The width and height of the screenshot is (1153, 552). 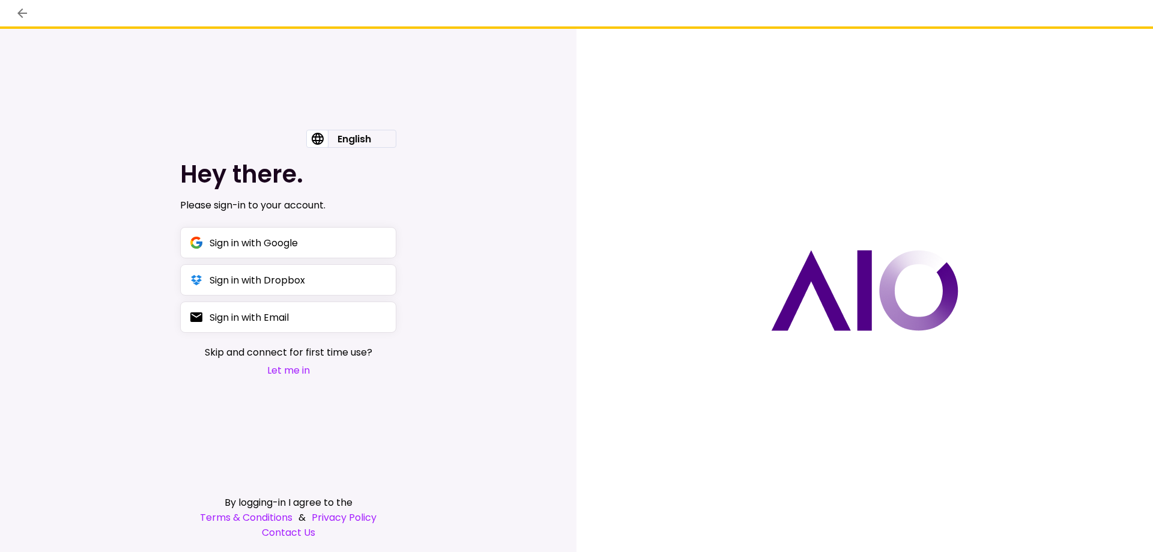 I want to click on a: Contact Us, so click(x=288, y=532).